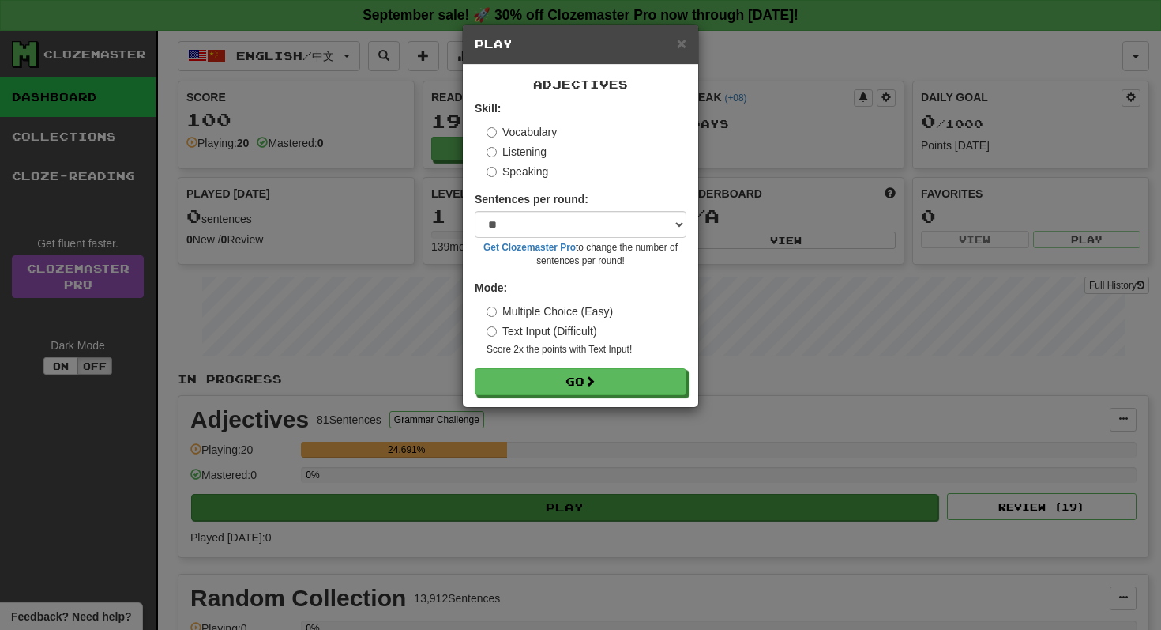  I want to click on h5: Play, so click(581, 44).